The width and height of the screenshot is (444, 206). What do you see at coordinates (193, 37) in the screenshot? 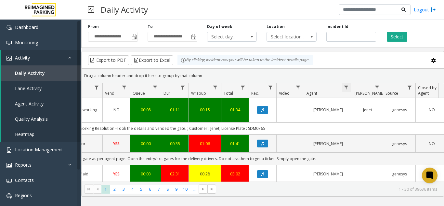
I see `span: Toggle popup` at bounding box center [193, 37].